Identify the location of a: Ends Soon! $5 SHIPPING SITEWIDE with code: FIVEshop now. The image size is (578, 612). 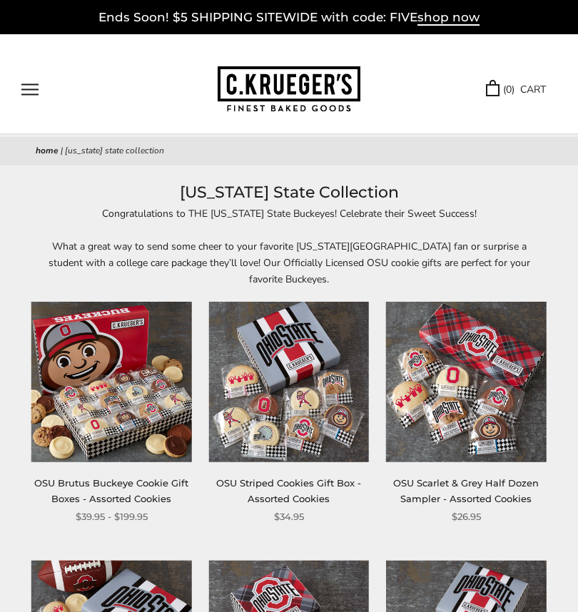
(289, 18).